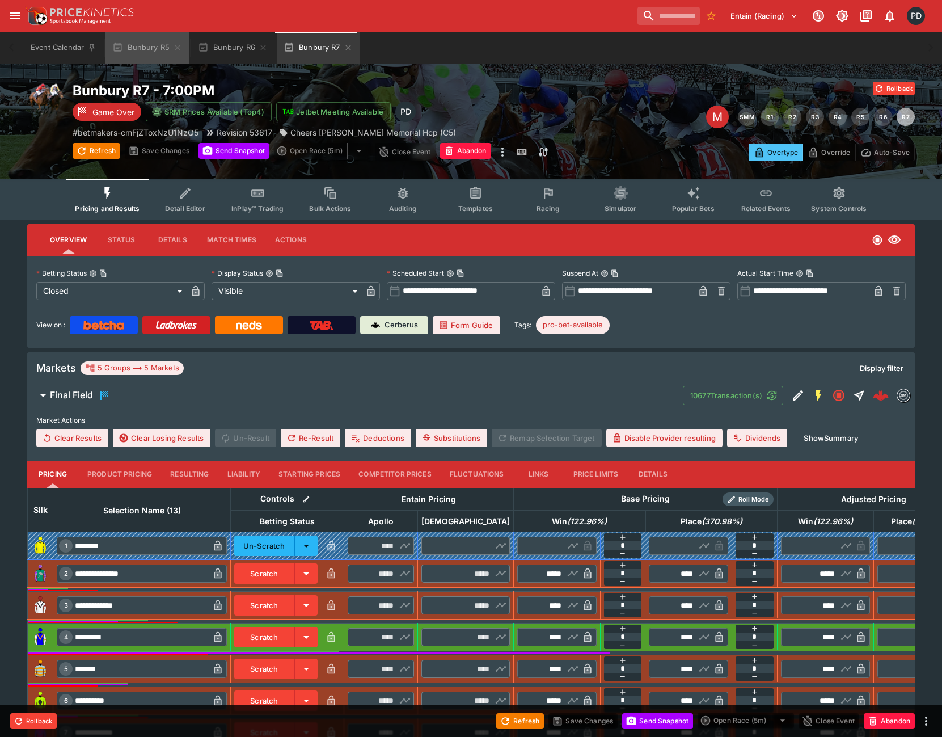 Image resolution: width=942 pixels, height=737 pixels. I want to click on span: Un-Result, so click(245, 438).